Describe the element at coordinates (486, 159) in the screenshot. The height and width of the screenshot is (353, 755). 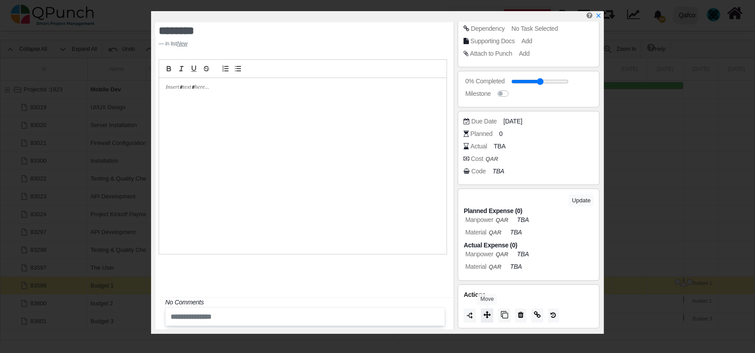
I see `div: Cost` at that location.